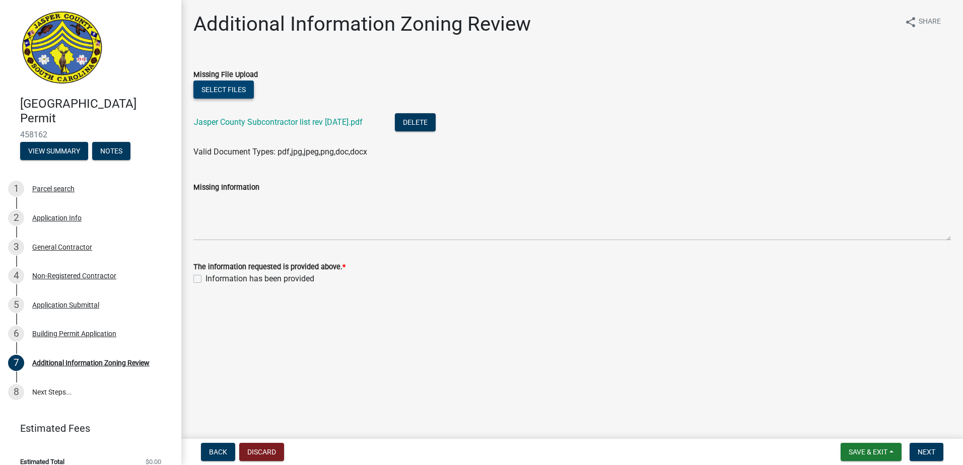 This screenshot has height=465, width=963. Describe the element at coordinates (923, 22) in the screenshot. I see `button: shareShare` at that location.